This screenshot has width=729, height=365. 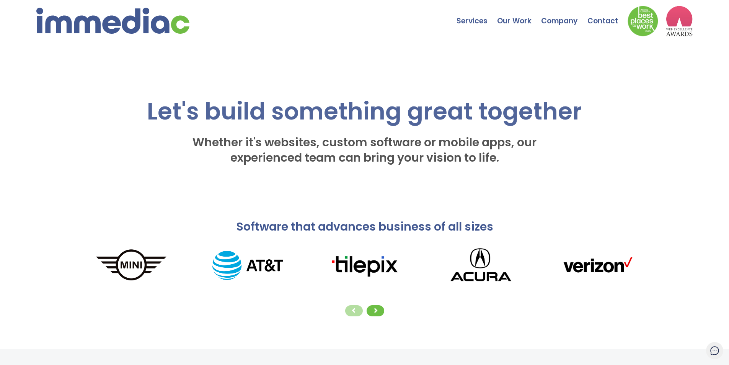 What do you see at coordinates (113, 21) in the screenshot?
I see `img: immediac` at bounding box center [113, 21].